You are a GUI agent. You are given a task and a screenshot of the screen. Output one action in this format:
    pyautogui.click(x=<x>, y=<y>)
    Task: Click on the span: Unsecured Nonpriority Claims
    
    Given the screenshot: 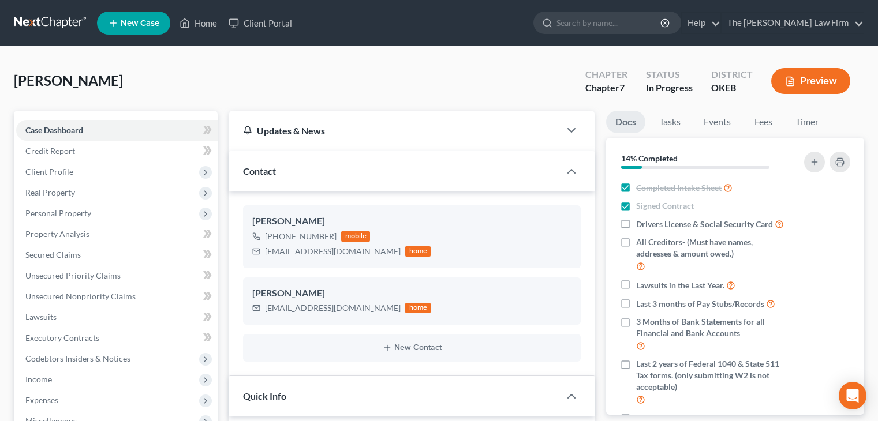 What is the action you would take?
    pyautogui.click(x=80, y=296)
    